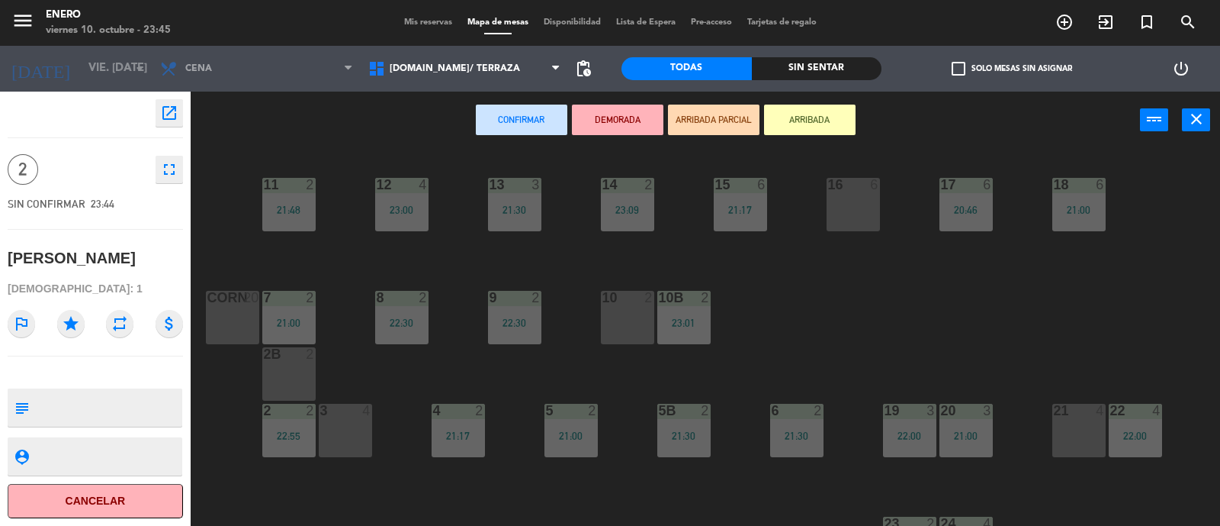  Describe the element at coordinates (1154, 120) in the screenshot. I see `button: power_input` at that location.